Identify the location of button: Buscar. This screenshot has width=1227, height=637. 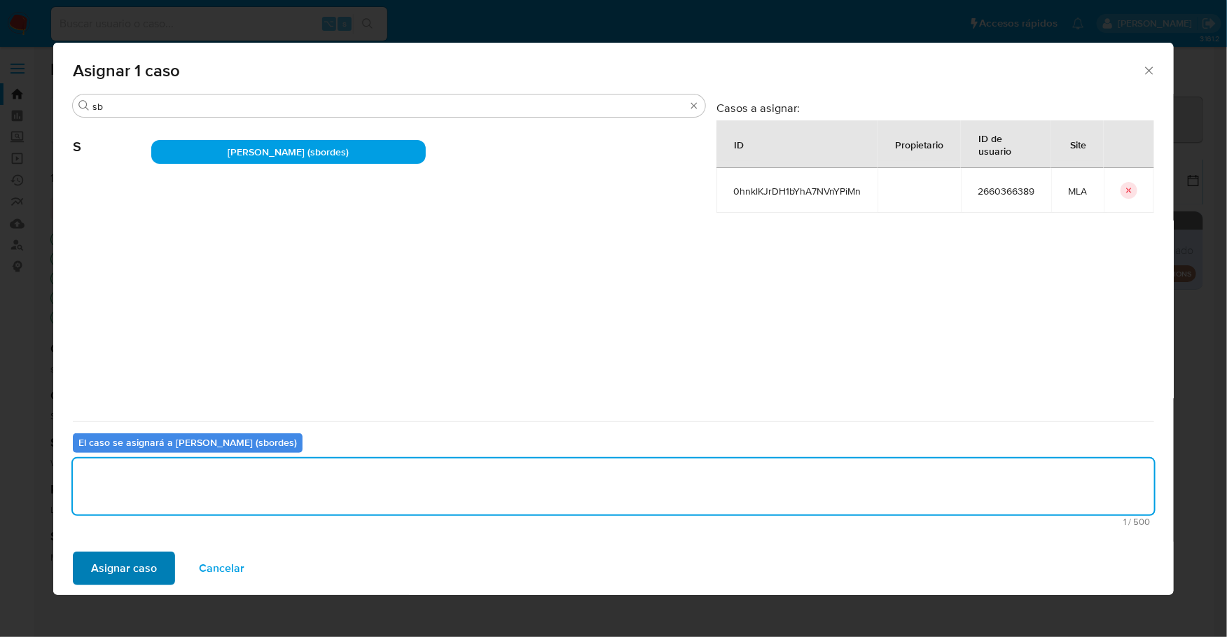
(84, 106).